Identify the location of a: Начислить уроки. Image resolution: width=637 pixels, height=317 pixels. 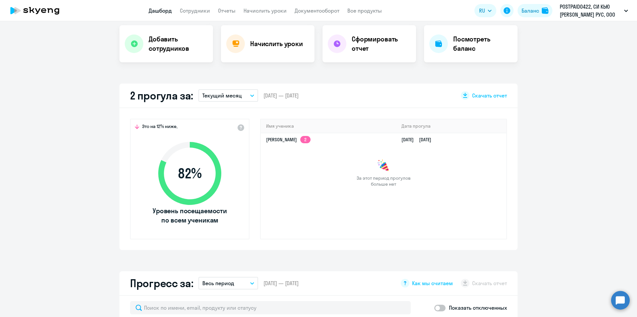
(265, 11).